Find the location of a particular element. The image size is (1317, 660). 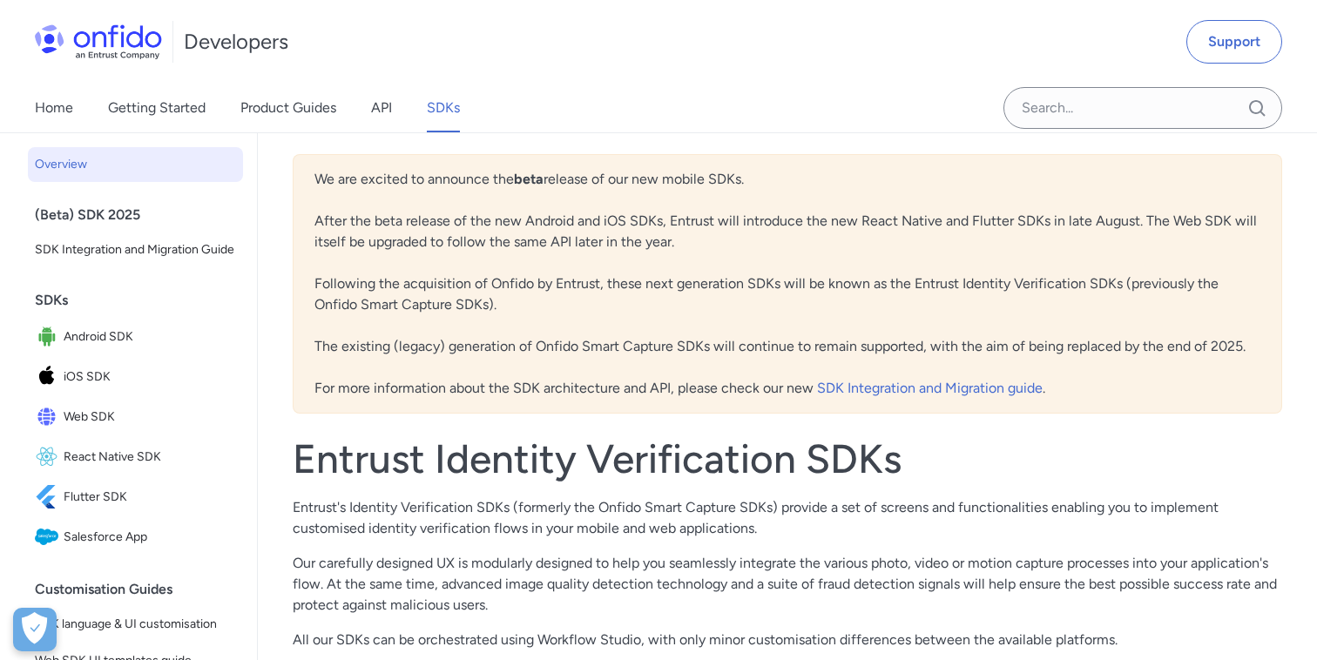

span: SDK Integration and Migration Guide is located at coordinates (135, 250).